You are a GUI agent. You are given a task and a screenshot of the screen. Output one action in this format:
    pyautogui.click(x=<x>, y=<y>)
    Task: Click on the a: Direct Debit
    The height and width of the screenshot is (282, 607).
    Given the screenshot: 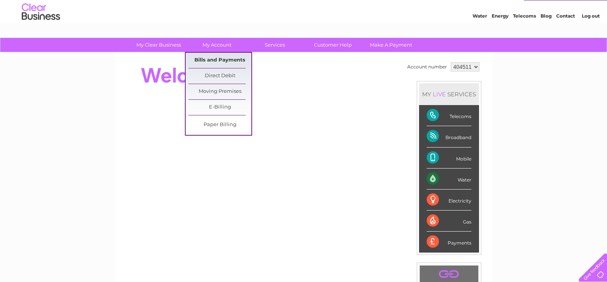 What is the action you would take?
    pyautogui.click(x=220, y=76)
    